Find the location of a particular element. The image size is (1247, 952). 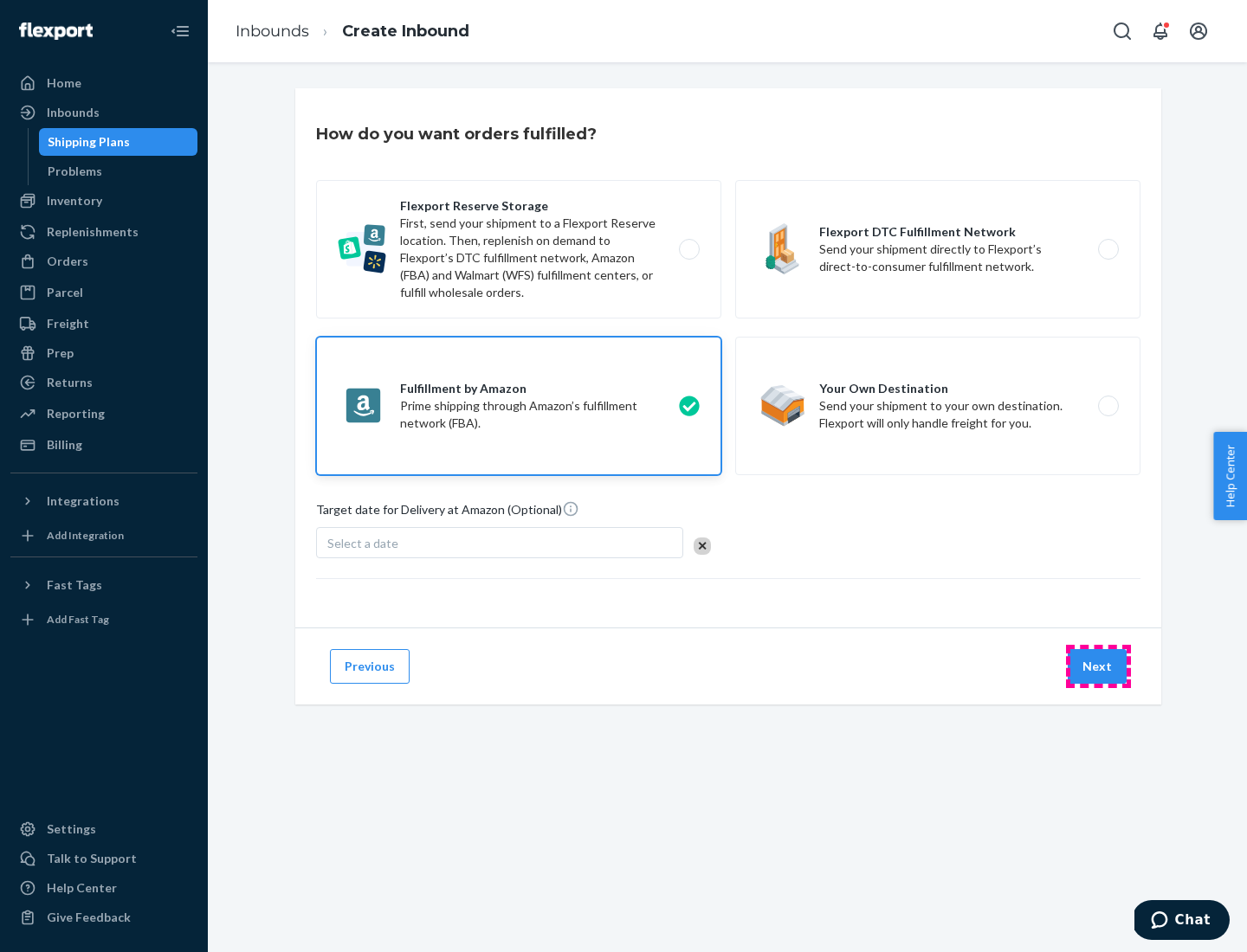

div: Freight is located at coordinates (68, 324).